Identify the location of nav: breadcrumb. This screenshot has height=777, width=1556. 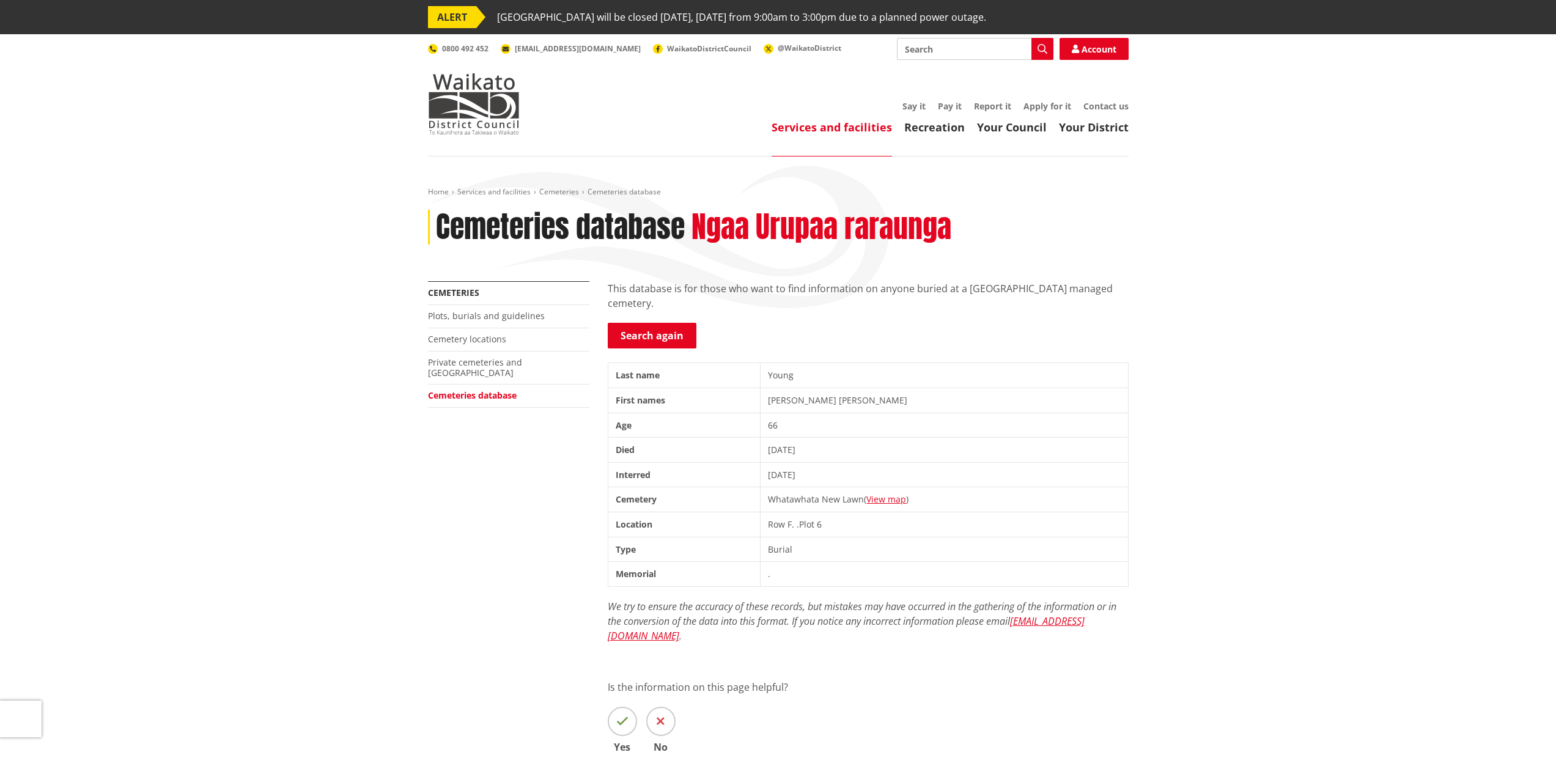
(779, 192).